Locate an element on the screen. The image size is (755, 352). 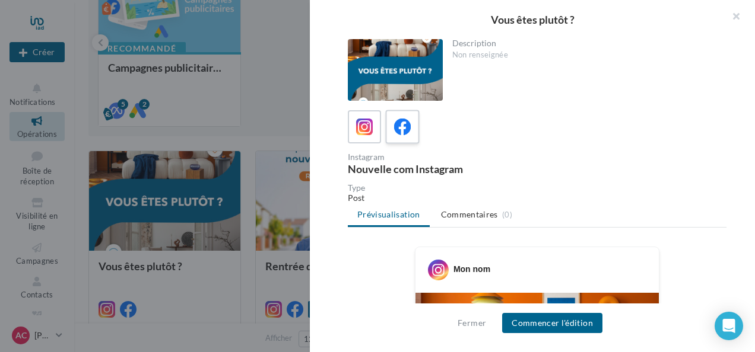
div: Type is located at coordinates (537, 188).